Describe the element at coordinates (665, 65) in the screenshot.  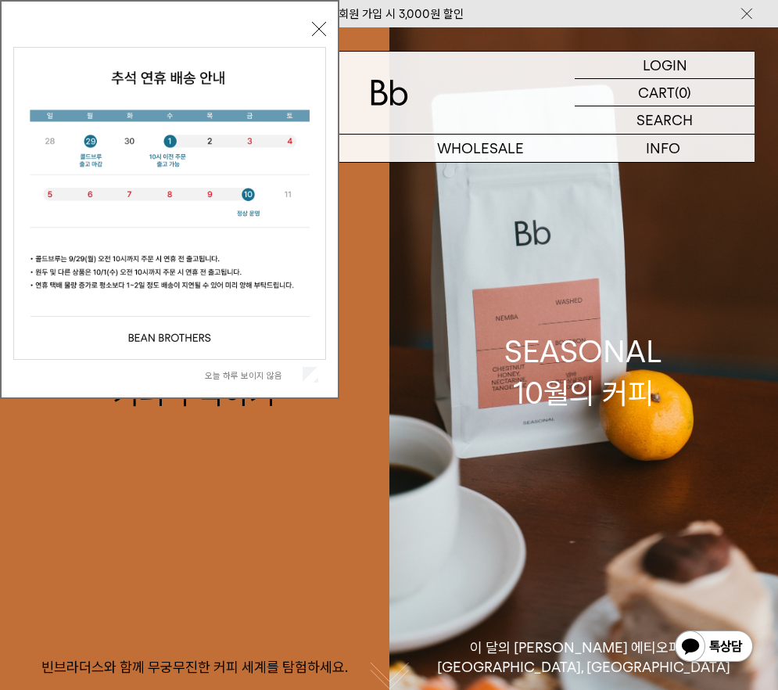
I see `a: LOGIN` at that location.